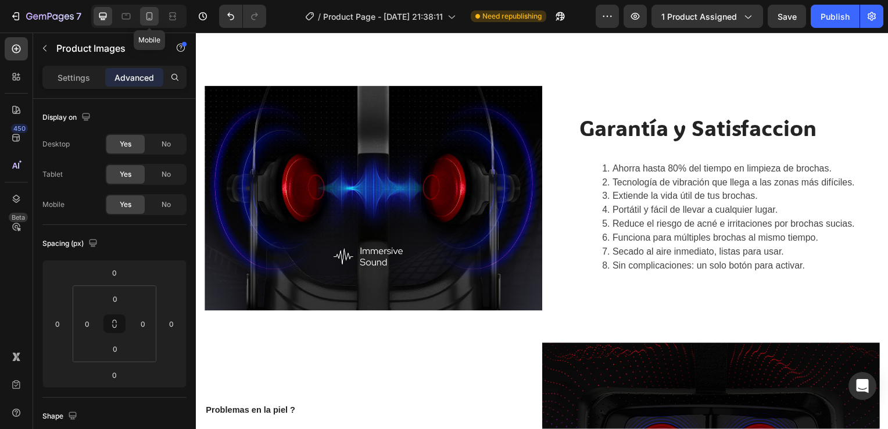 The image size is (888, 429). What do you see at coordinates (512, 16) in the screenshot?
I see `span: Need republishing` at bounding box center [512, 16].